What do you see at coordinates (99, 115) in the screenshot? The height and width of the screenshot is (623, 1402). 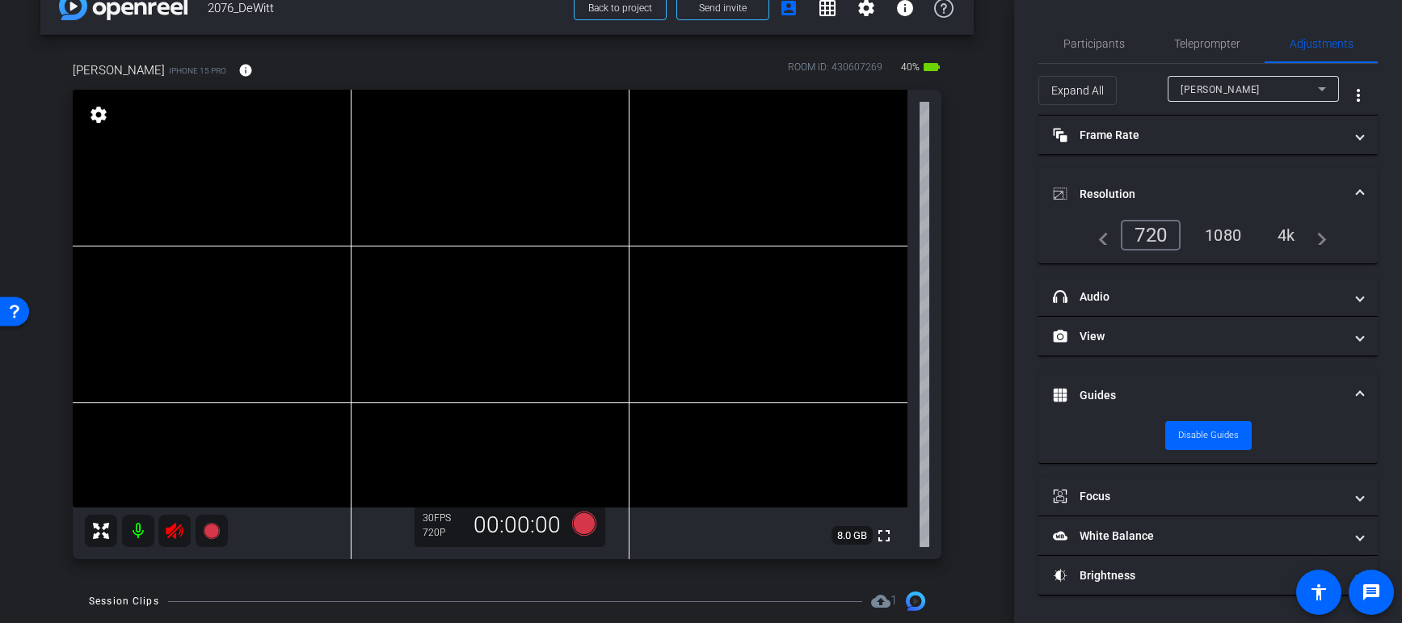 I see `mat-icon: settings` at bounding box center [99, 115].